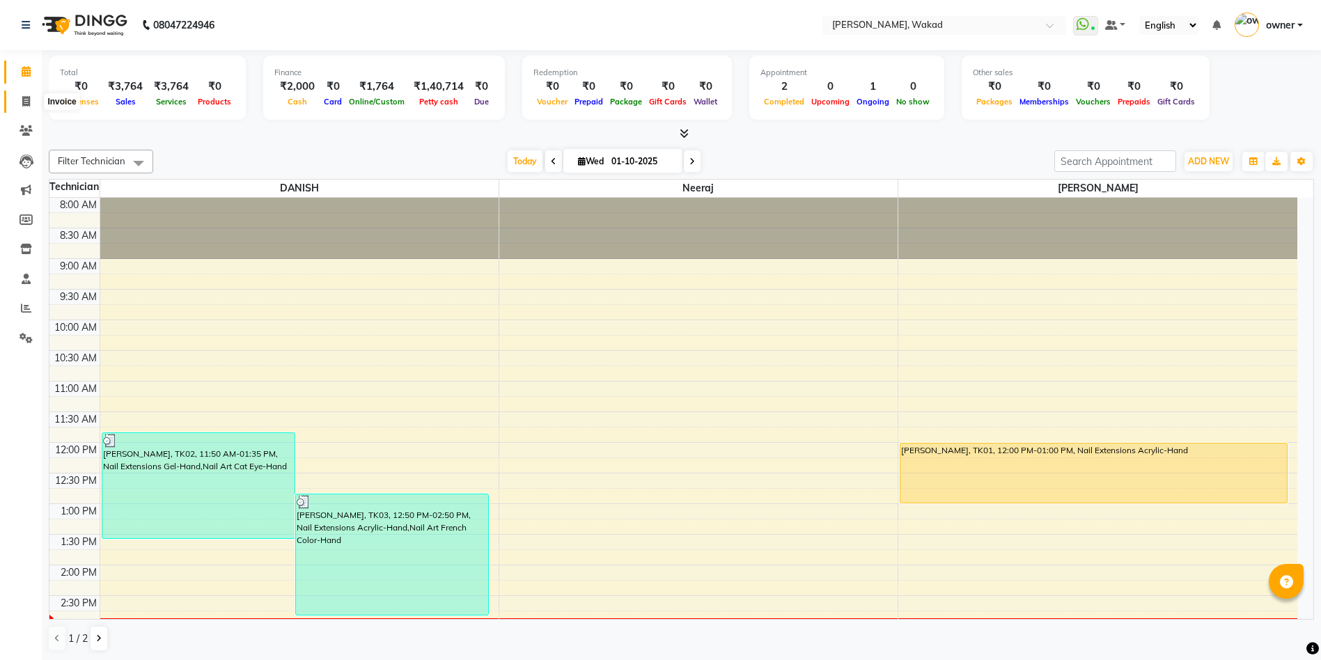  What do you see at coordinates (78, 235) in the screenshot?
I see `div: 8:30 AM` at bounding box center [78, 235].